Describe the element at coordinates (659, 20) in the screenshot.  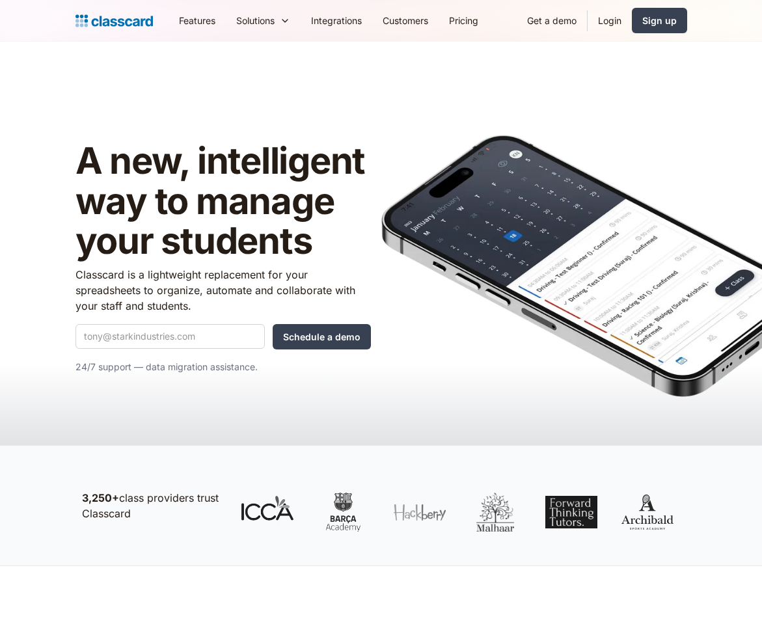
I see `div: Sign up` at that location.